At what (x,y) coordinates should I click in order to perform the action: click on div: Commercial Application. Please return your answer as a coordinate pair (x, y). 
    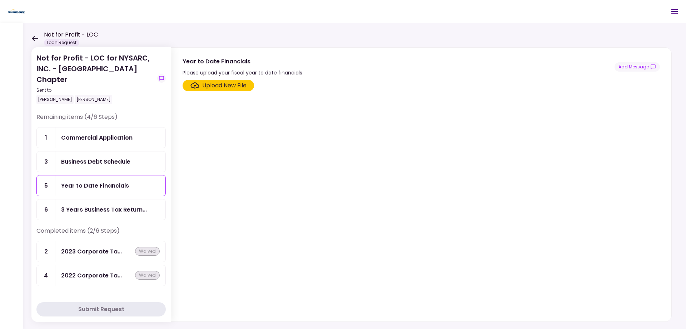
    Looking at the image, I should click on (97, 137).